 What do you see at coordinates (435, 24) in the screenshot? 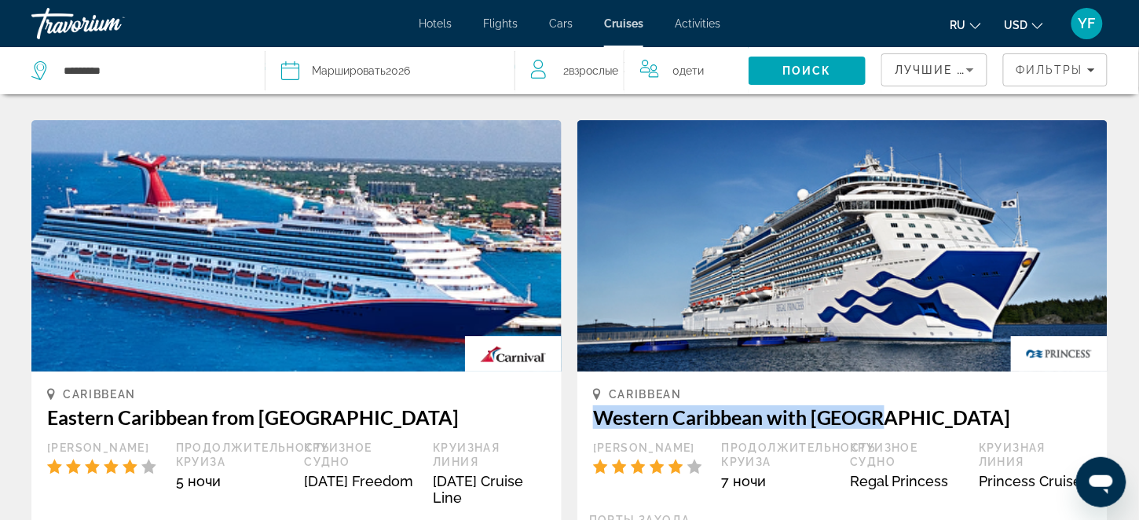
I see `span: Hotels` at bounding box center [435, 24].